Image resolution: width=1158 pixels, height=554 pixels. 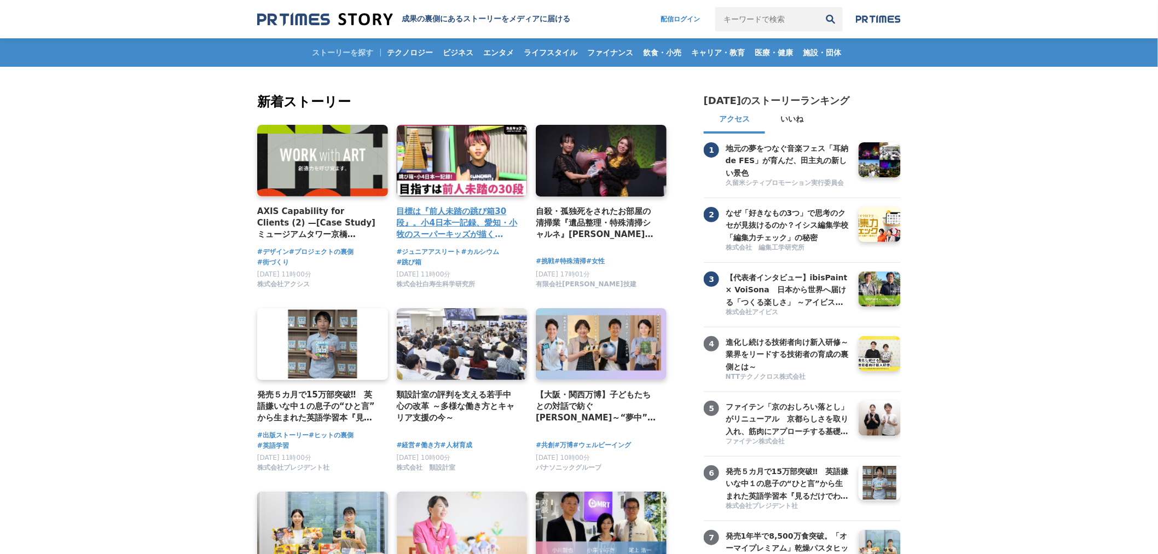 I want to click on button: いいね, so click(x=792, y=120).